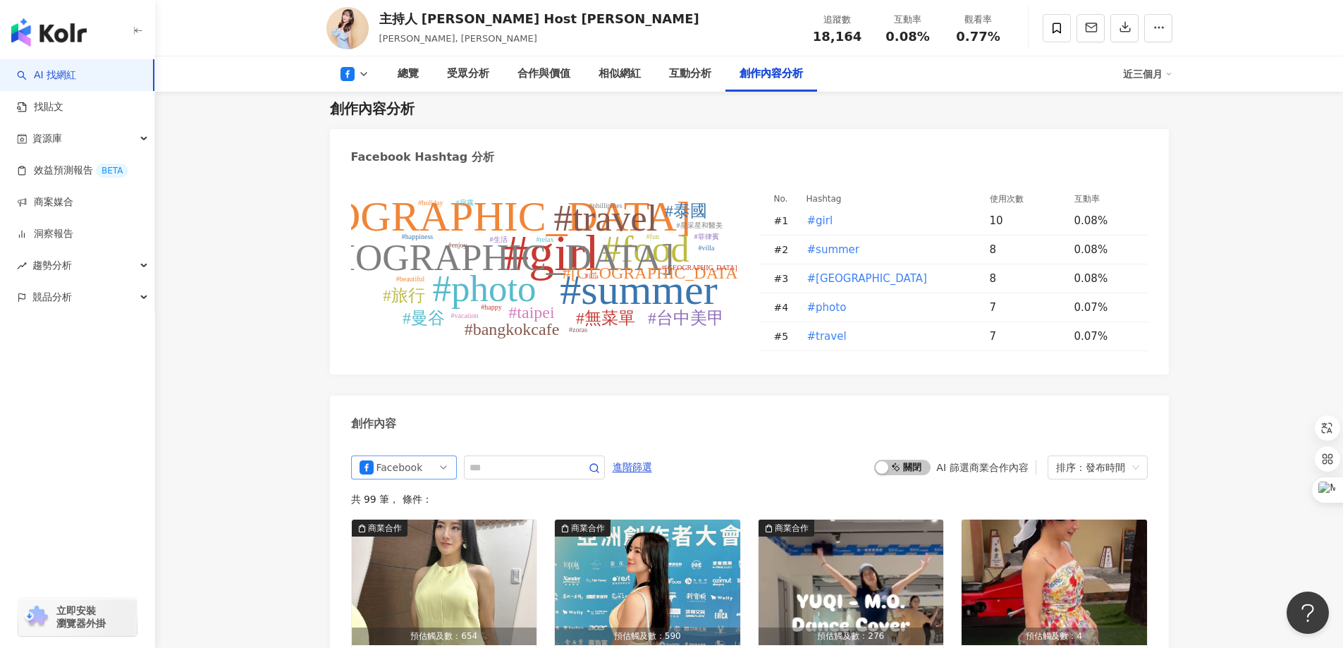 The image size is (1343, 648). What do you see at coordinates (49, 32) in the screenshot?
I see `img: logo` at bounding box center [49, 32].